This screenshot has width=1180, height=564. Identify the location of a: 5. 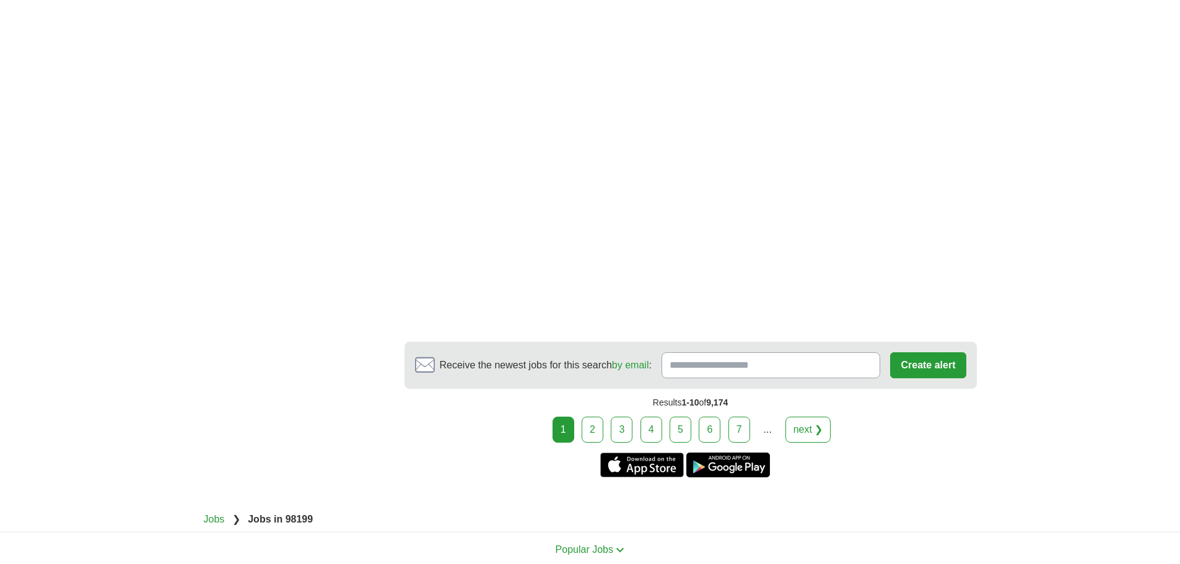
(680, 430).